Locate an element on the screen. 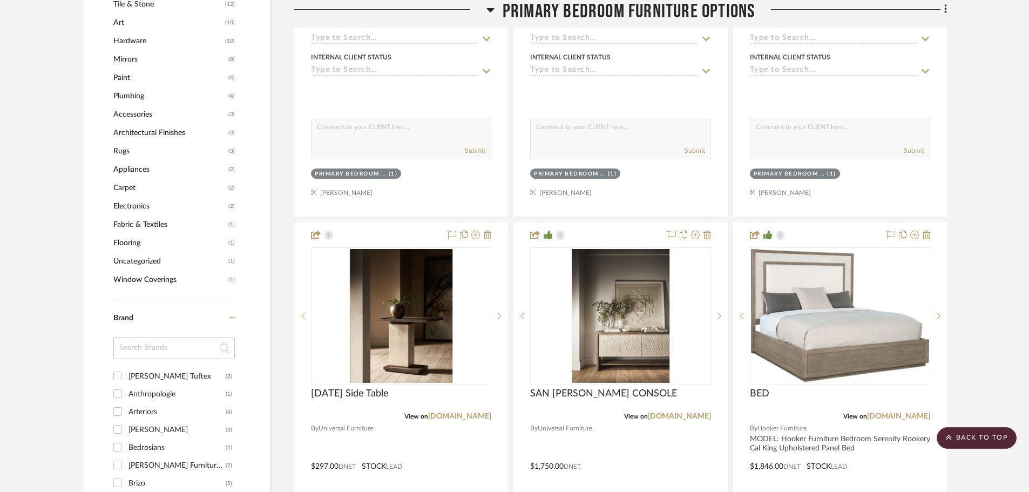  span: Accessories is located at coordinates (169, 114).